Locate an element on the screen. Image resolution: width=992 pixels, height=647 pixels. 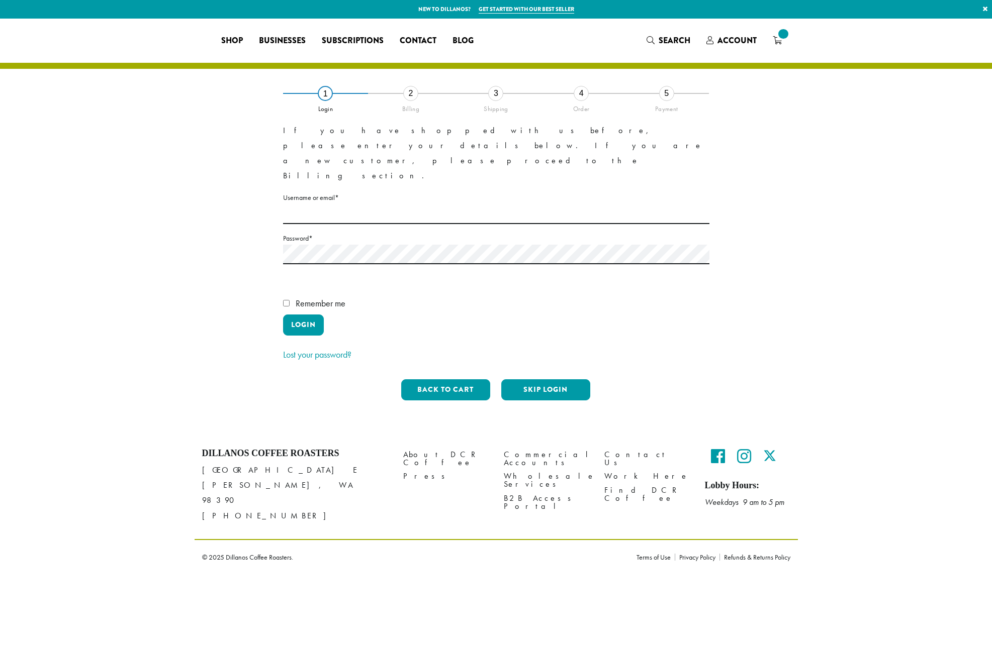
span: Shop is located at coordinates (232, 41).